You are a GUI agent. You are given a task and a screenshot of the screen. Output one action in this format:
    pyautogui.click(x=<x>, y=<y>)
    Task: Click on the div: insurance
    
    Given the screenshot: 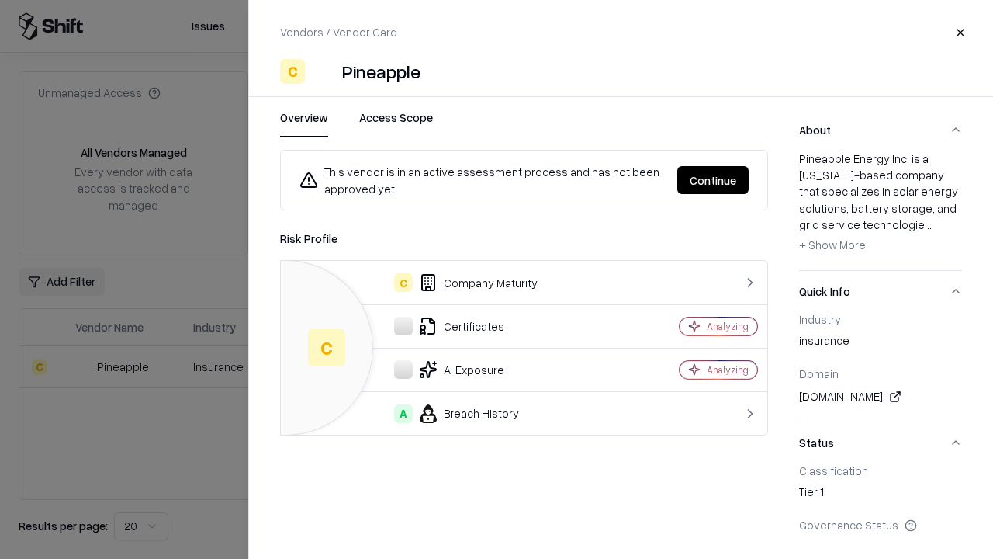 What is the action you would take?
    pyautogui.click(x=881, y=343)
    